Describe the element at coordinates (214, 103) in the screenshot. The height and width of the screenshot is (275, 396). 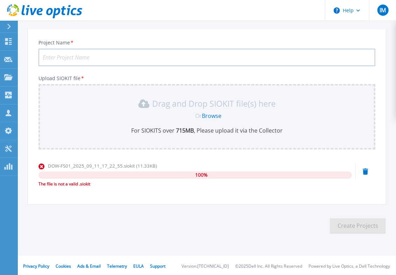
I see `p: Drag and Drop SIOKIT file(s) here` at that location.